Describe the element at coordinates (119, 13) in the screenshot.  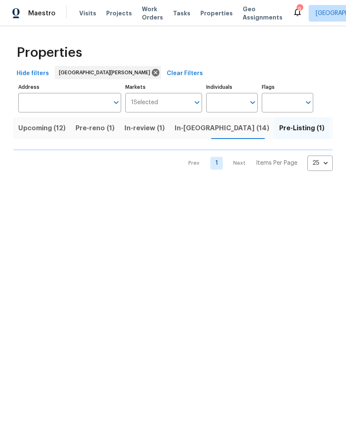
I see `span: Projects` at that location.